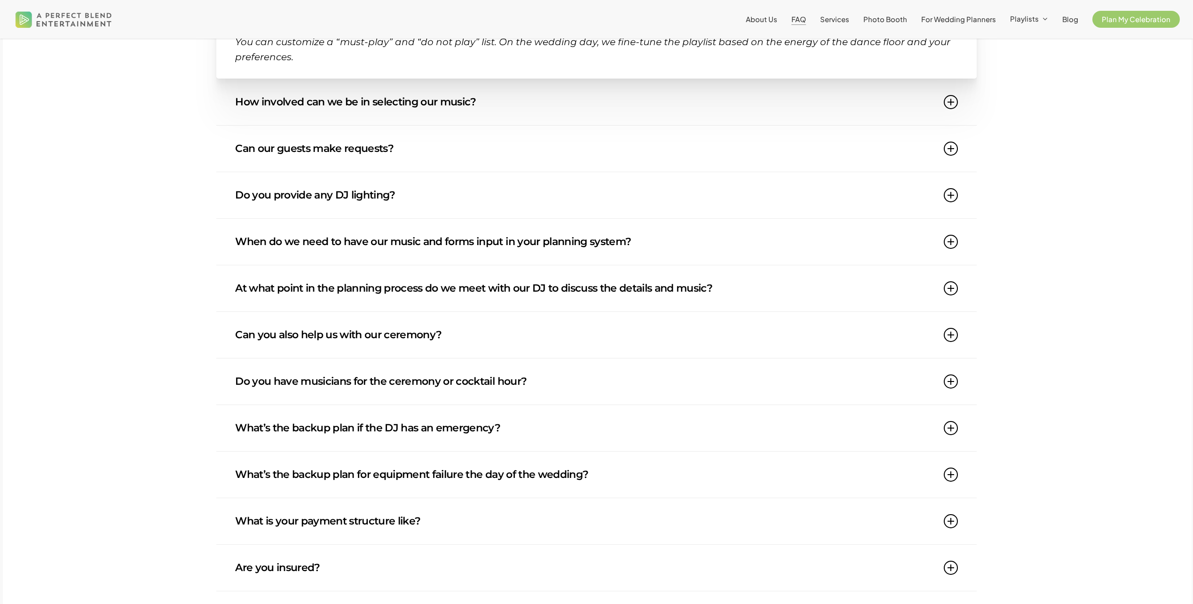 The height and width of the screenshot is (604, 1193). Describe the element at coordinates (1024, 18) in the screenshot. I see `span: Playlists` at that location.